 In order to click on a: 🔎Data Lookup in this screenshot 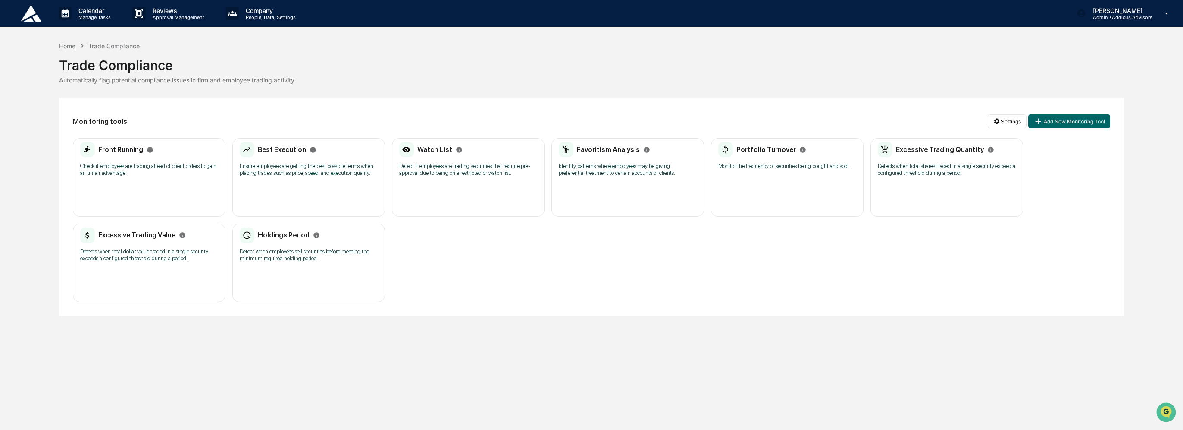, I will do `click(31, 197)`.